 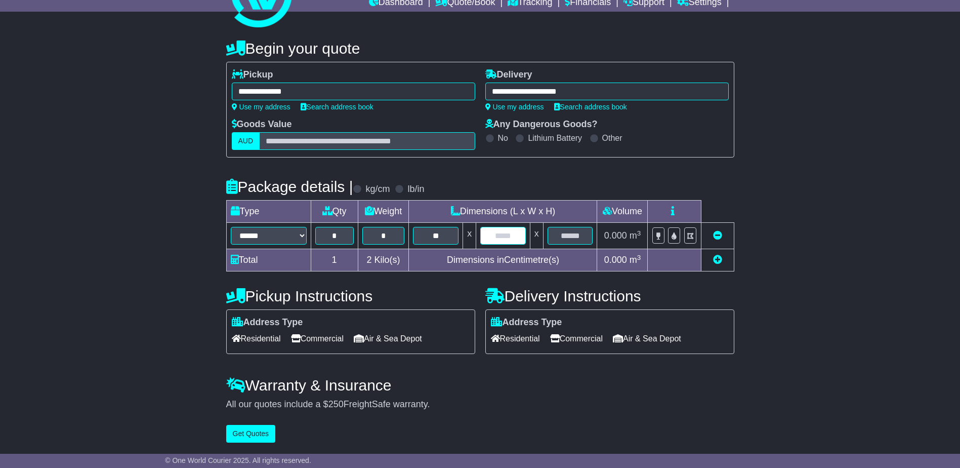 What do you see at coordinates (555, 138) in the screenshot?
I see `label: Lithium Battery` at bounding box center [555, 138].